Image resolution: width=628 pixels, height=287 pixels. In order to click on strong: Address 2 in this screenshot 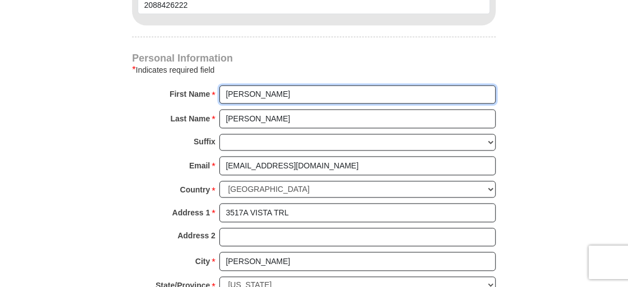, I will do `click(196, 236)`.